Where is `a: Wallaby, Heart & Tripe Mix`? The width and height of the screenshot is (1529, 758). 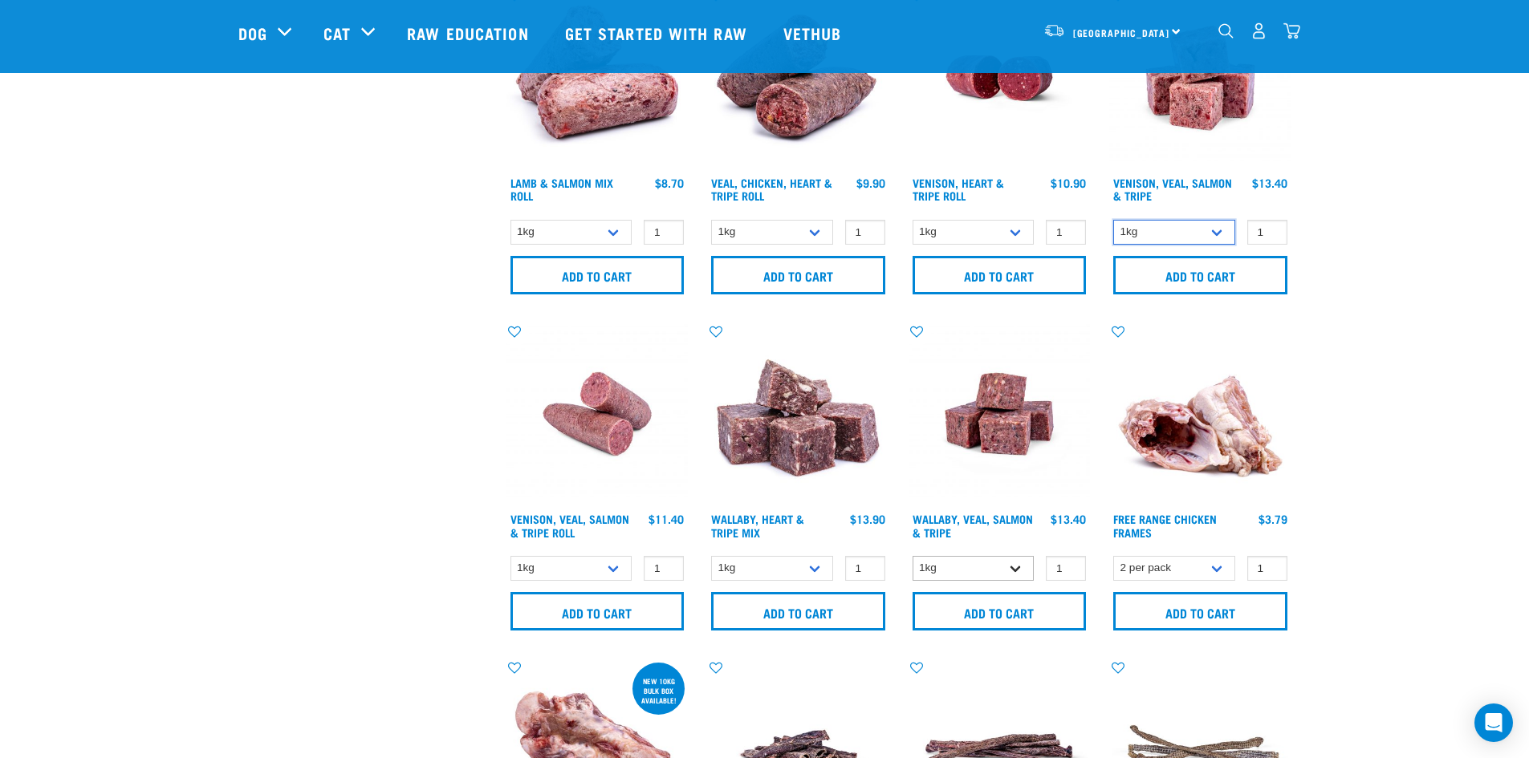 a: Wallaby, Heart & Tripe Mix is located at coordinates (758, 525).